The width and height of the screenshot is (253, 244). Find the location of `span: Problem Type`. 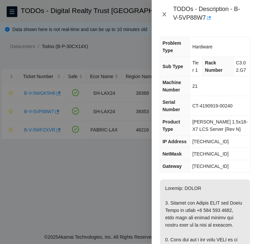

span: Problem Type is located at coordinates (172, 47).